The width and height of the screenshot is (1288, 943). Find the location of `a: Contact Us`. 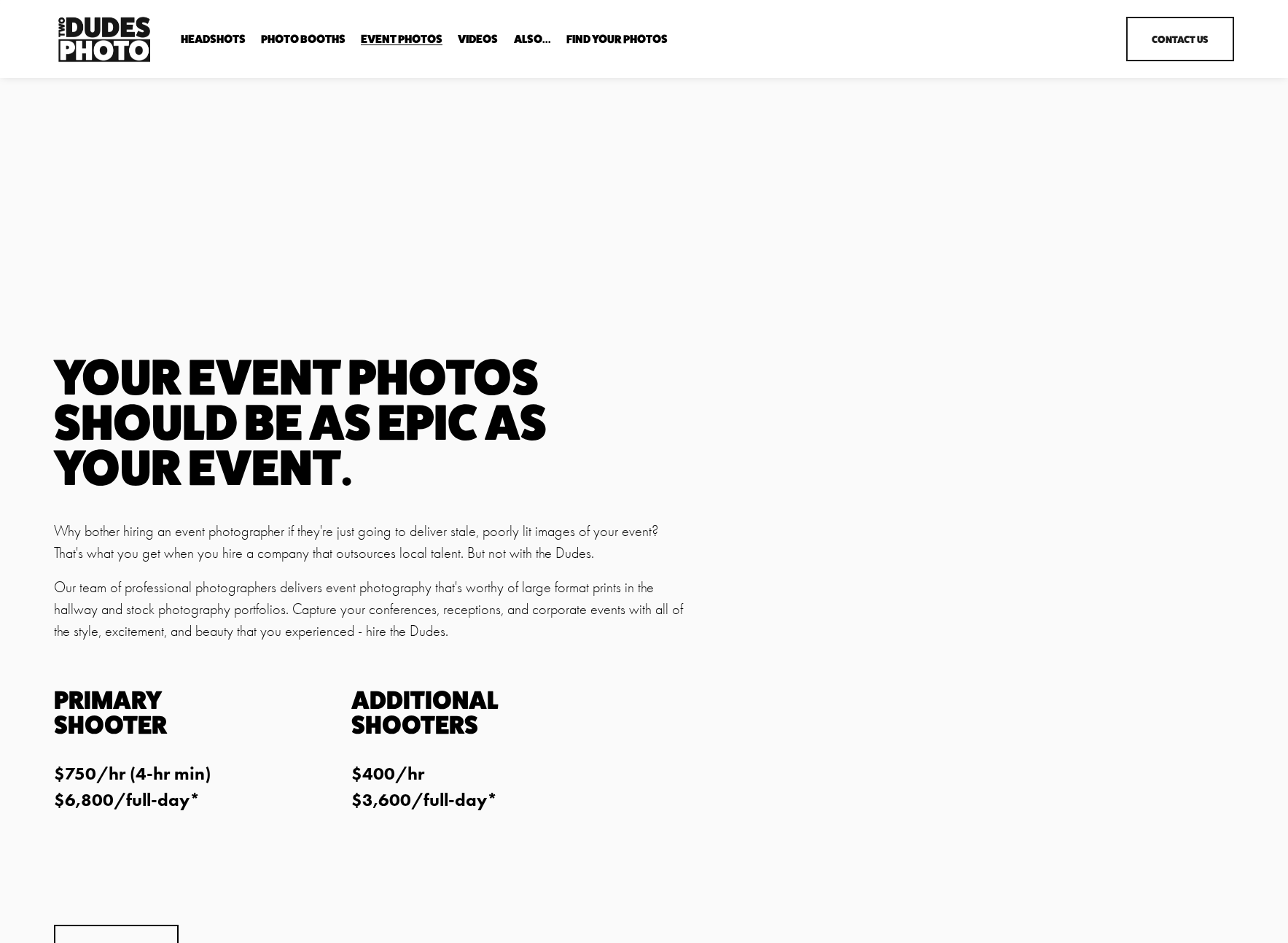

a: Contact Us is located at coordinates (1180, 39).